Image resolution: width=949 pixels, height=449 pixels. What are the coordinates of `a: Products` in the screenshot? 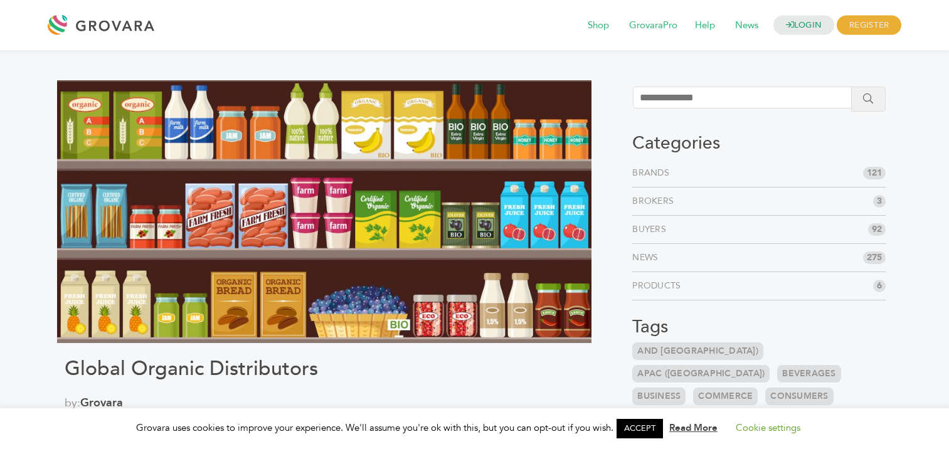 It's located at (658, 286).